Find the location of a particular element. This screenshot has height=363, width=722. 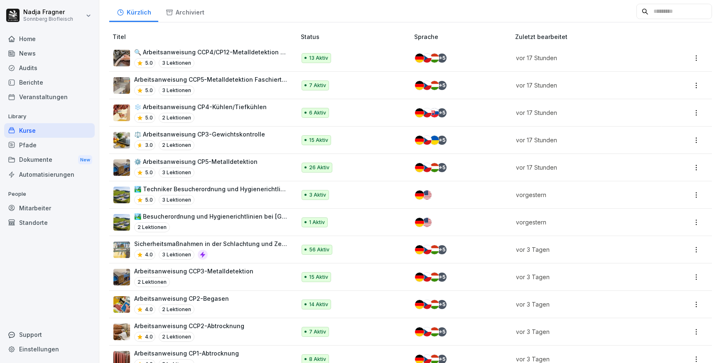

div: Pfade is located at coordinates (49, 145).